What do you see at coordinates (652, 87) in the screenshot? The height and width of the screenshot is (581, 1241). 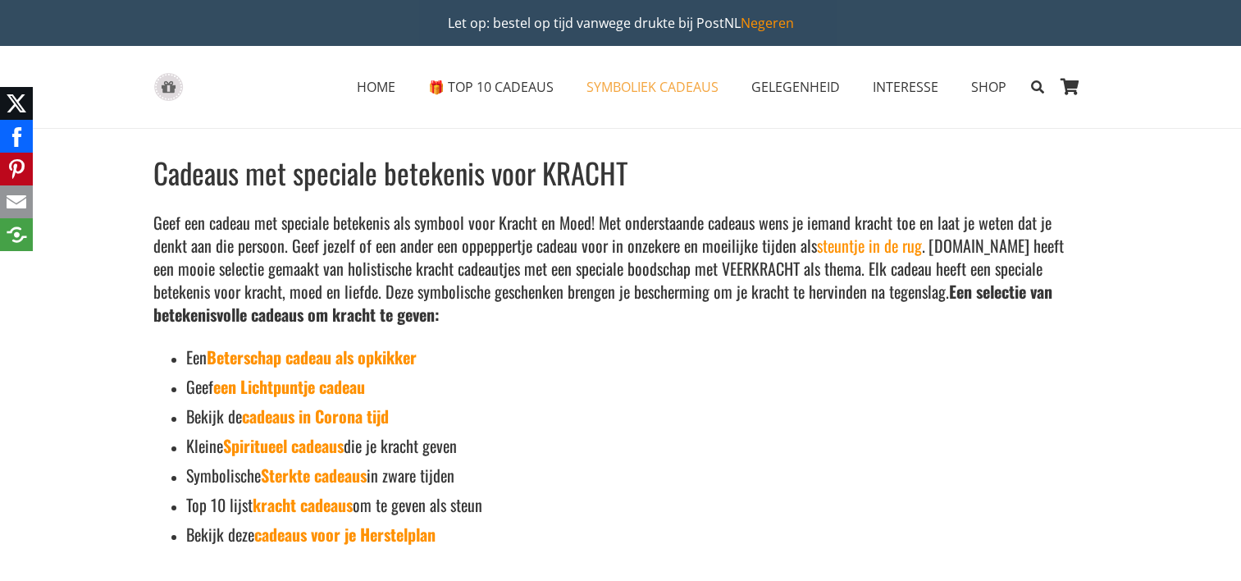 I see `span: SYMBOLIEK CADEAUS` at bounding box center [652, 87].